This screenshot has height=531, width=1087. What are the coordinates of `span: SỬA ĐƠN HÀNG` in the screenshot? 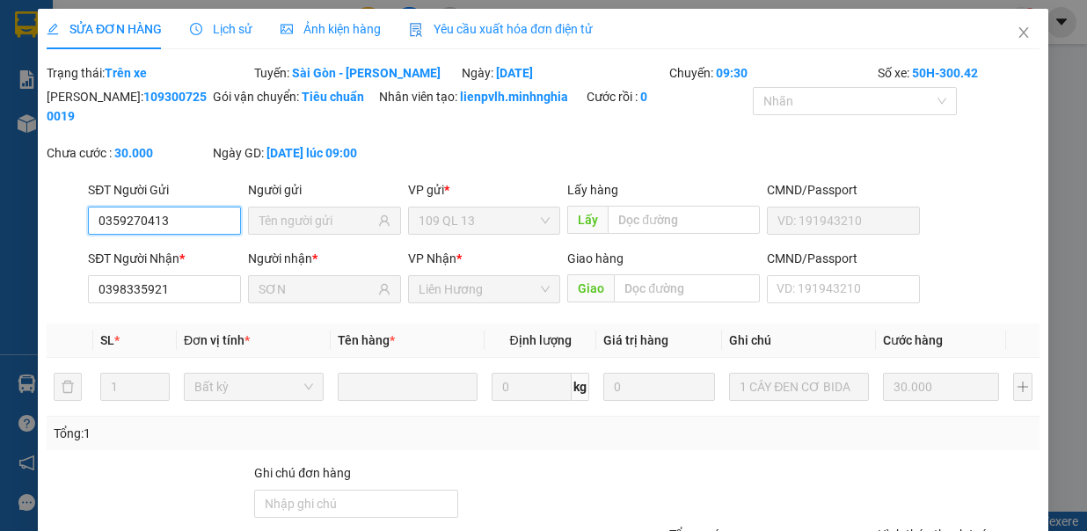 It's located at (104, 29).